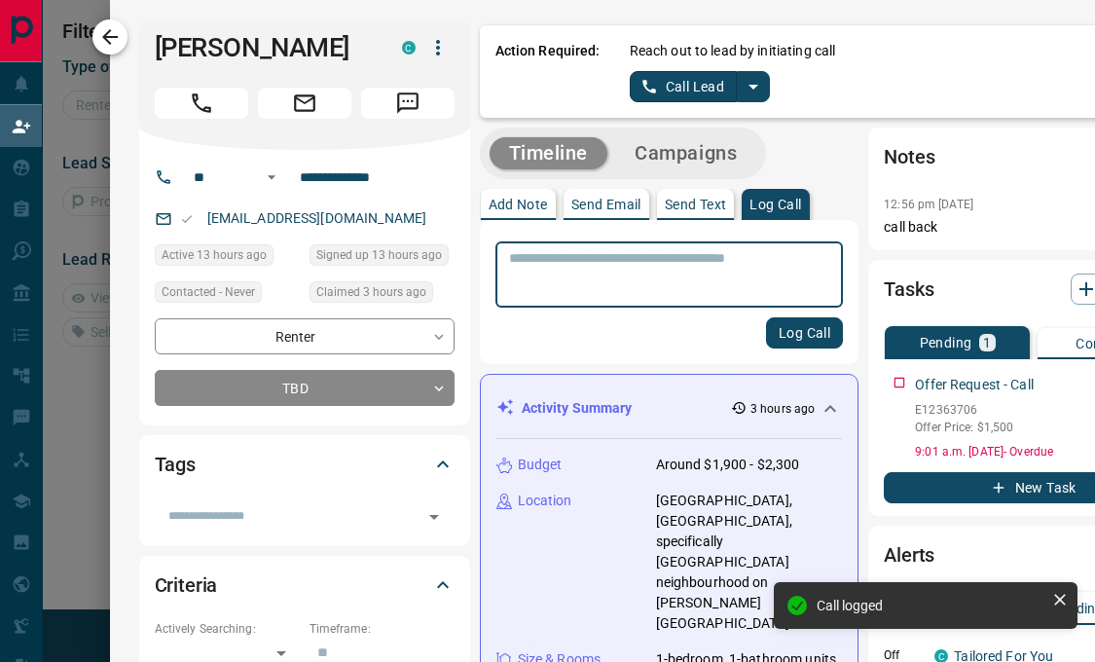 This screenshot has width=1095, height=662. What do you see at coordinates (201, 103) in the screenshot?
I see `span: Call` at bounding box center [201, 103].